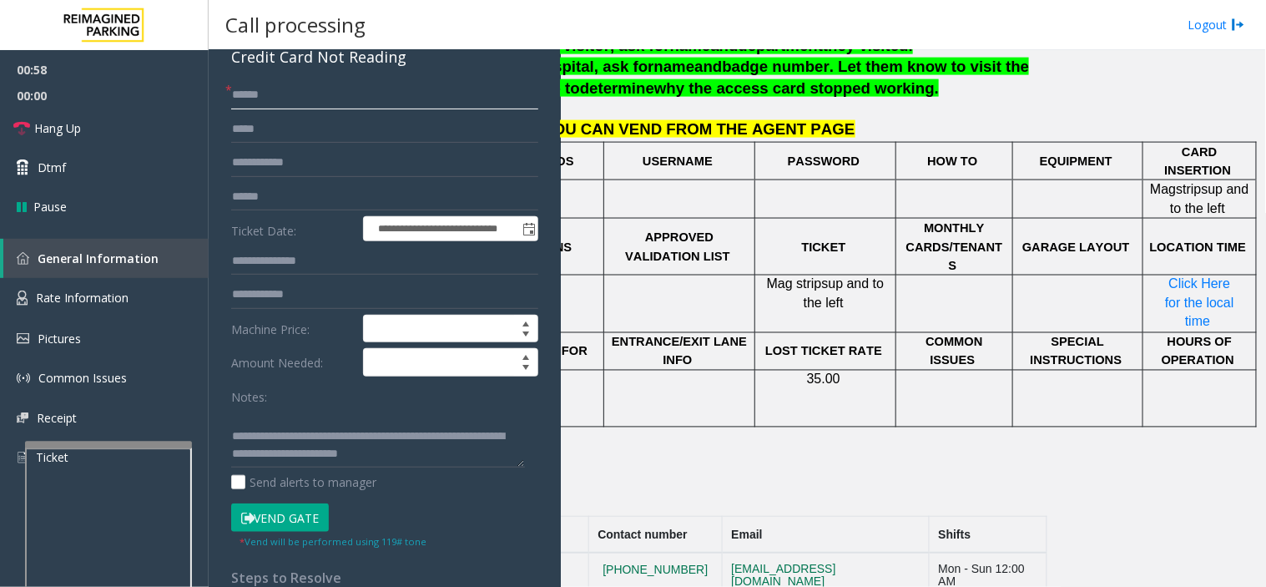  Describe the element at coordinates (809, 284) in the screenshot. I see `span: r` at that location.